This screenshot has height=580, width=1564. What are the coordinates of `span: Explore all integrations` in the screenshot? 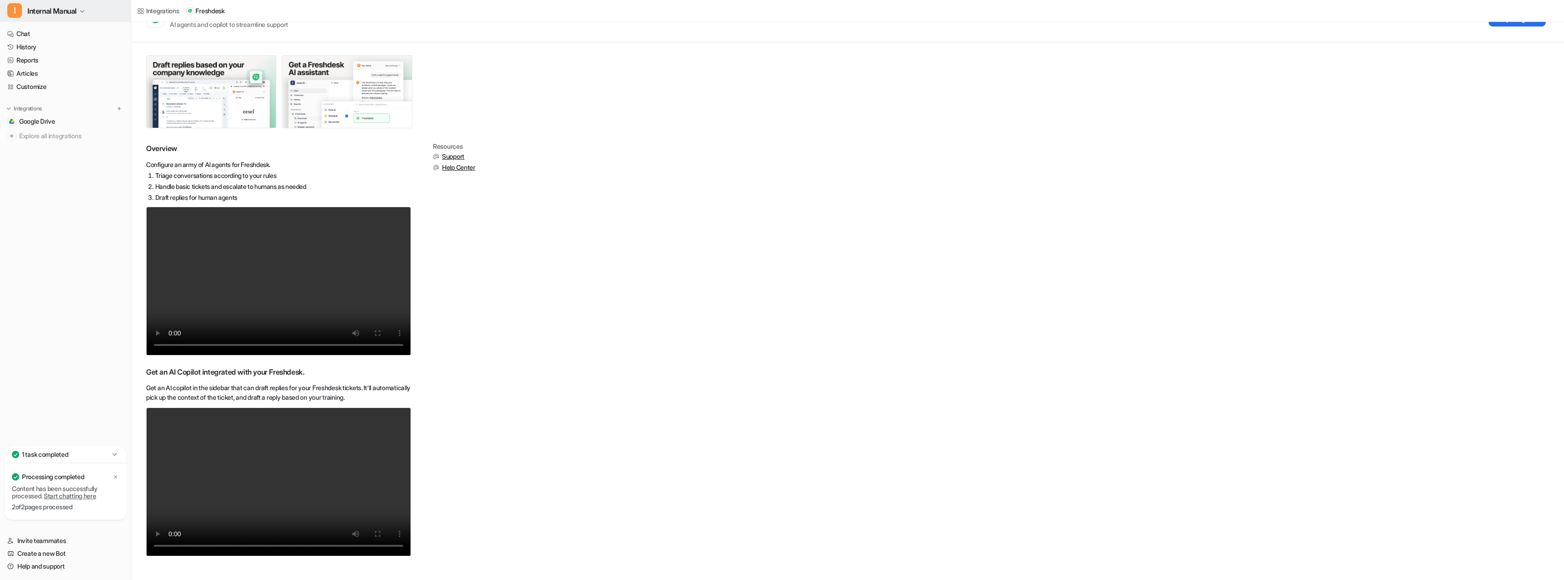 It's located at (71, 136).